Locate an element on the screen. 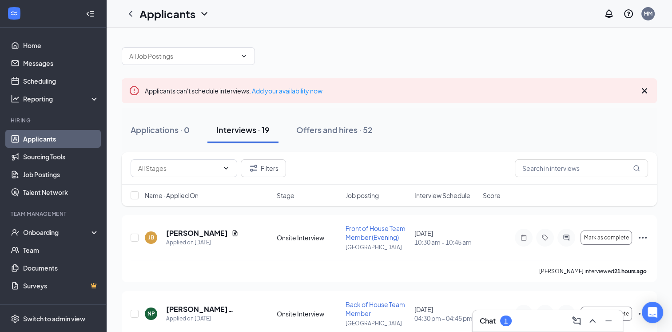 Image resolution: width=672 pixels, height=332 pixels. div: NP is located at coordinates (151, 313).